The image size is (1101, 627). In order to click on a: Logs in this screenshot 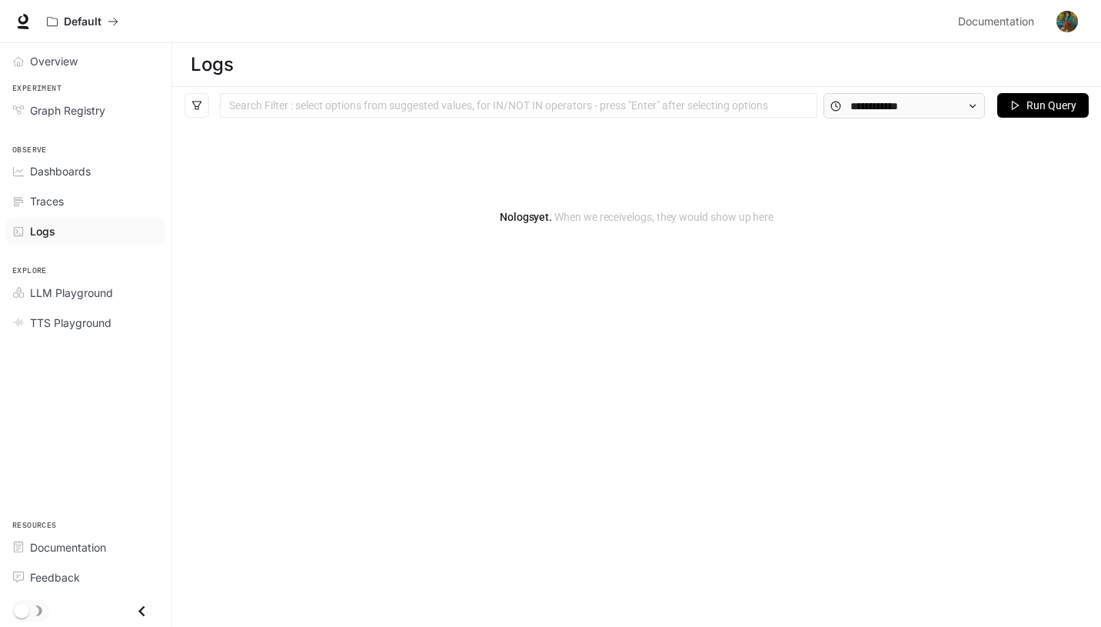, I will do `click(85, 231)`.